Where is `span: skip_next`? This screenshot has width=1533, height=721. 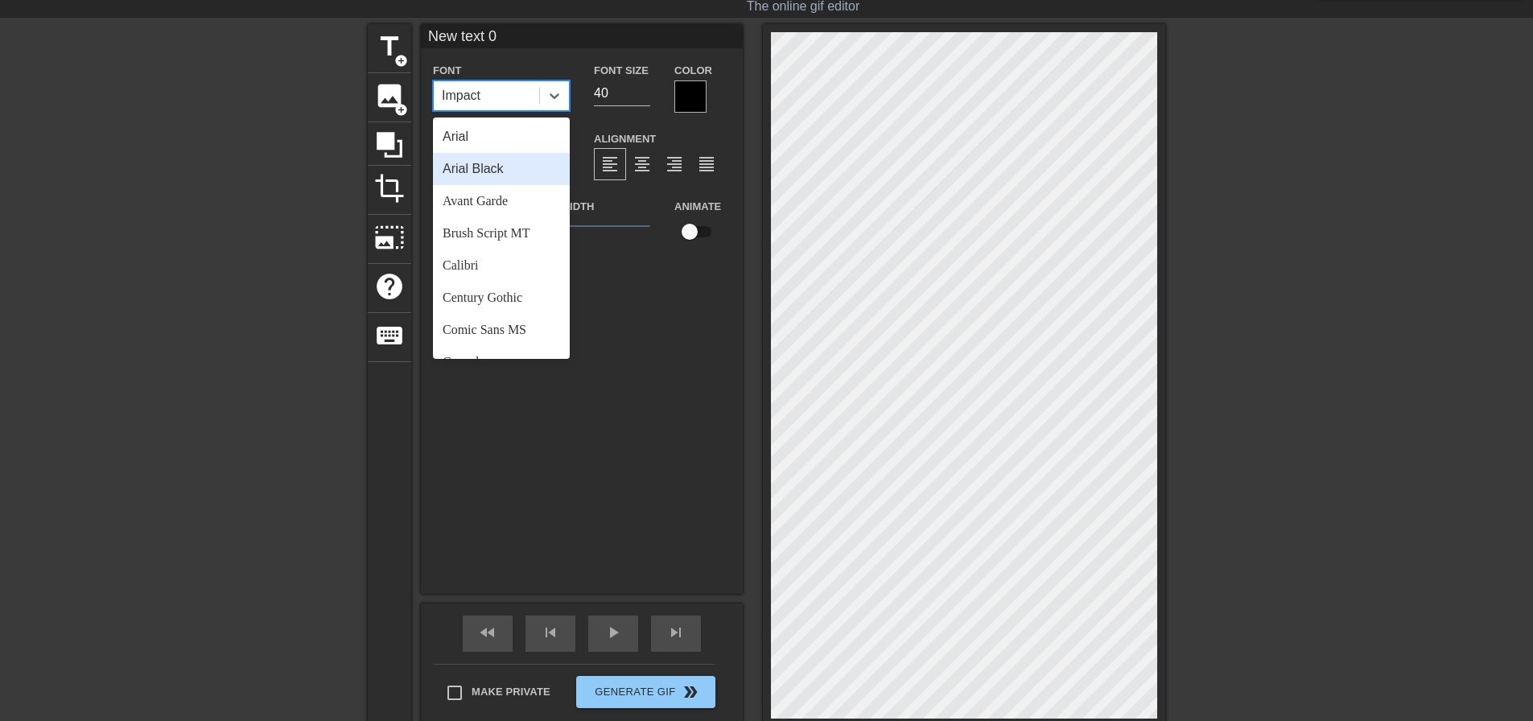
span: skip_next is located at coordinates (676, 633).